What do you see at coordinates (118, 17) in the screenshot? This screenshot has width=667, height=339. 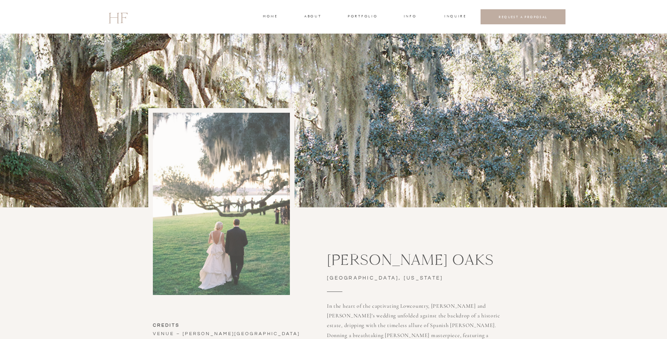 I see `h2: HF` at bounding box center [118, 17].